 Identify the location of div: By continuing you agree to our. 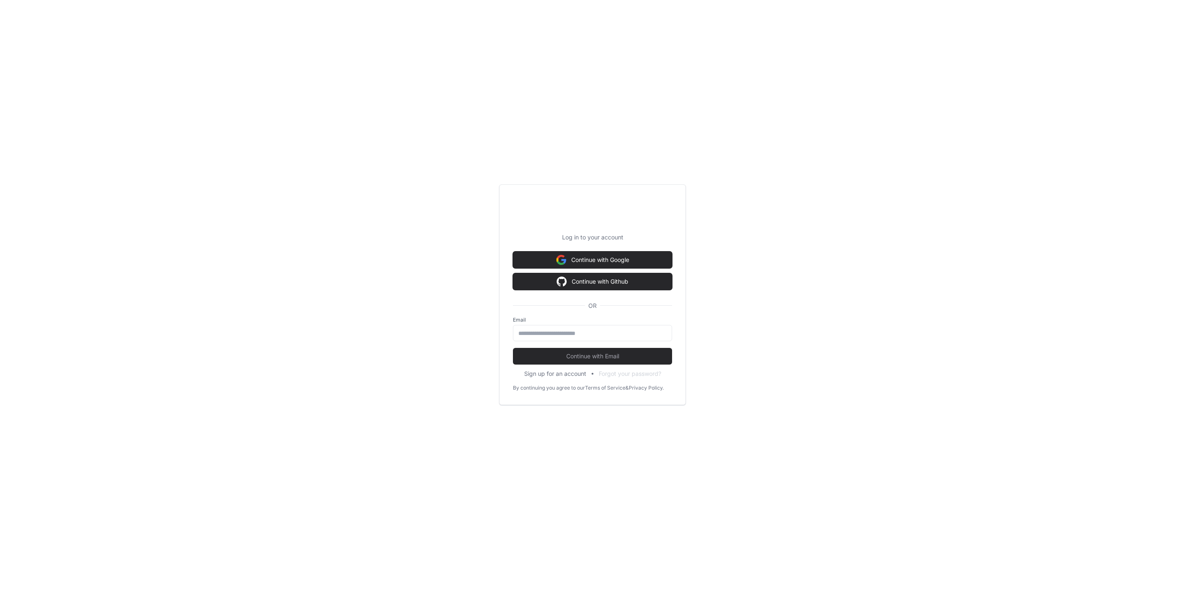
(549, 388).